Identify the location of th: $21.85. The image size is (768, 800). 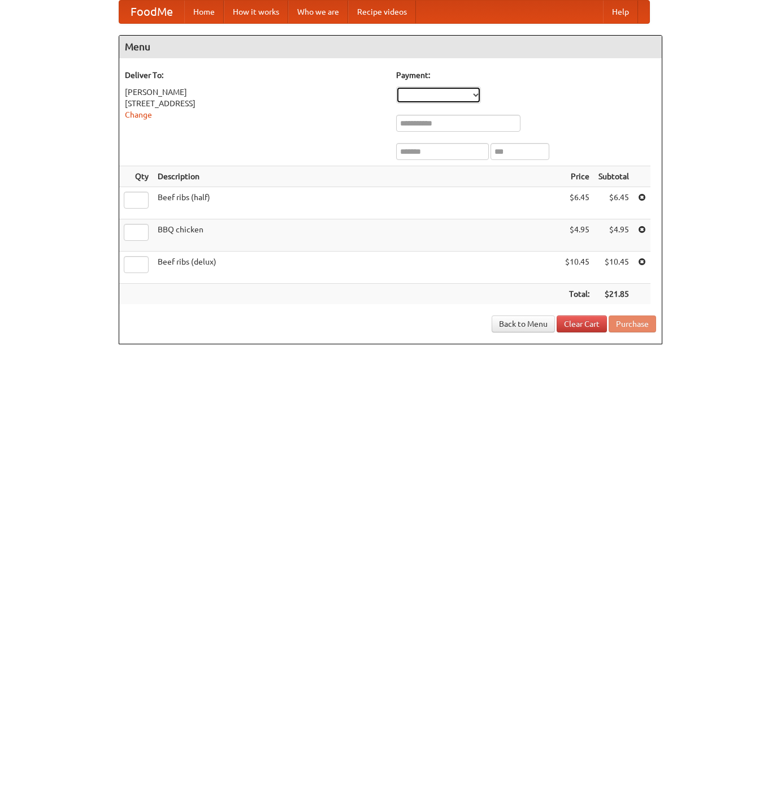
(614, 294).